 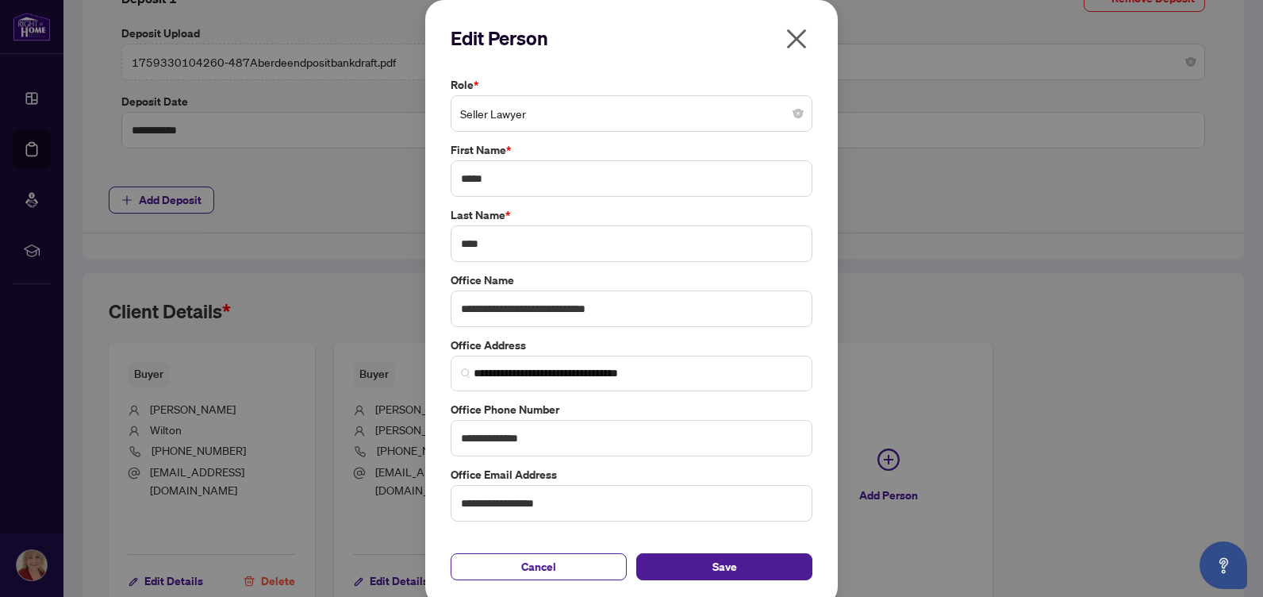 What do you see at coordinates (724, 566) in the screenshot?
I see `span: Save` at bounding box center [724, 566].